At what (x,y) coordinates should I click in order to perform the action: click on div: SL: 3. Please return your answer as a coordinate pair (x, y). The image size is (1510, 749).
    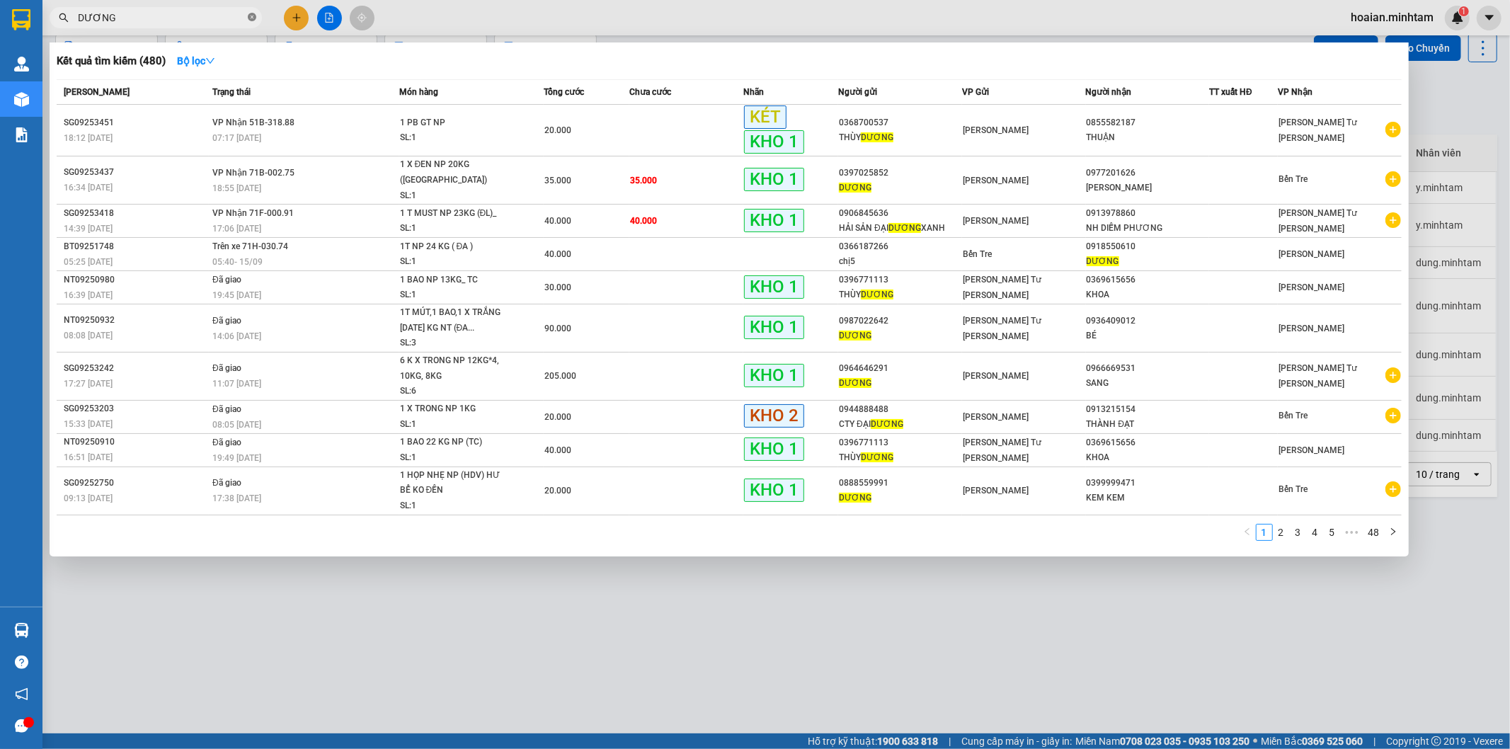
    Looking at the image, I should click on (453, 343).